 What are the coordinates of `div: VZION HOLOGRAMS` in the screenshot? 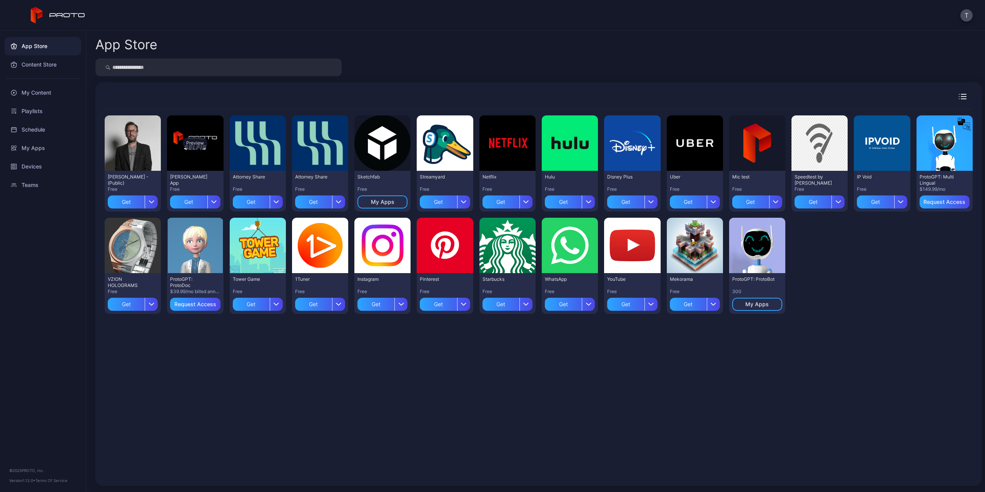 It's located at (129, 282).